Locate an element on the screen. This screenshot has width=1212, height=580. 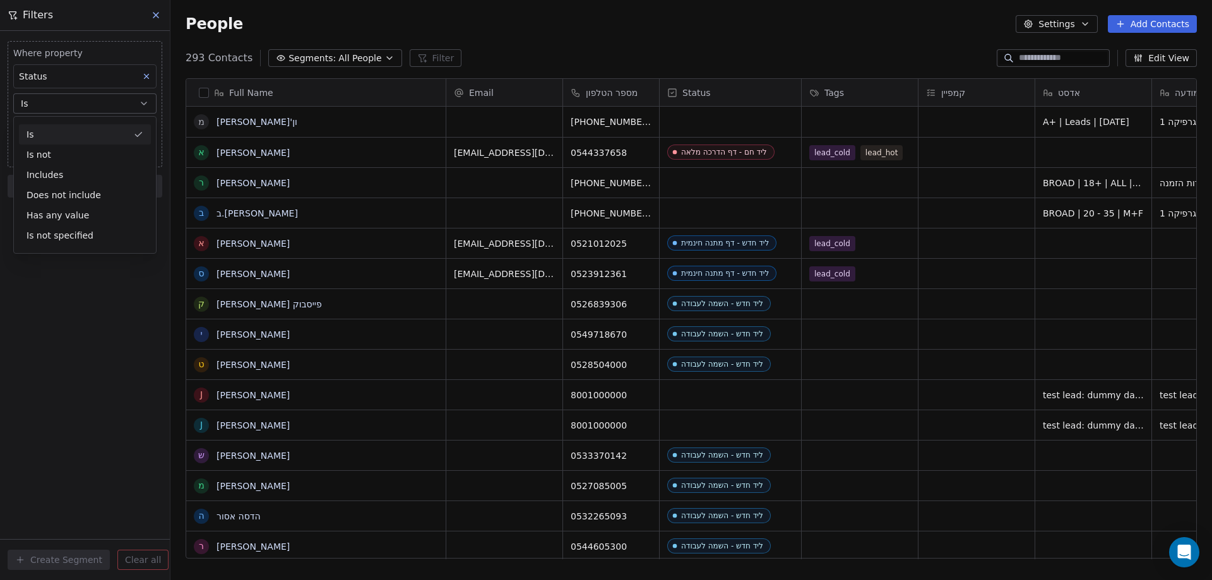
button: Settings is located at coordinates (1056, 24).